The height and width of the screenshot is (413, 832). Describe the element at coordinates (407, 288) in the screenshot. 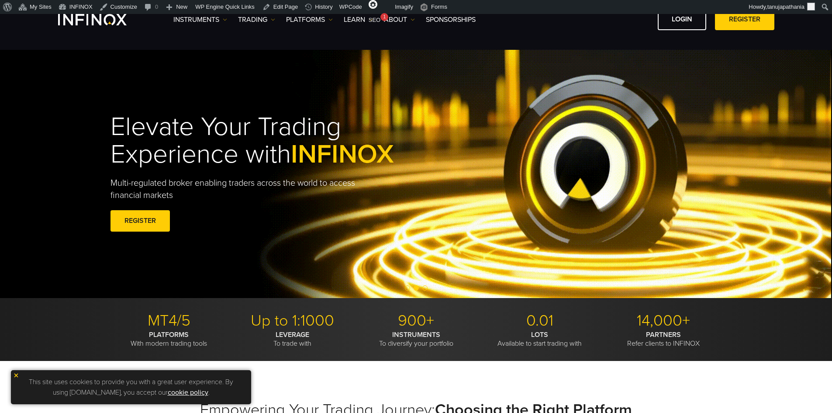

I see `span: Go to slide 1` at that location.